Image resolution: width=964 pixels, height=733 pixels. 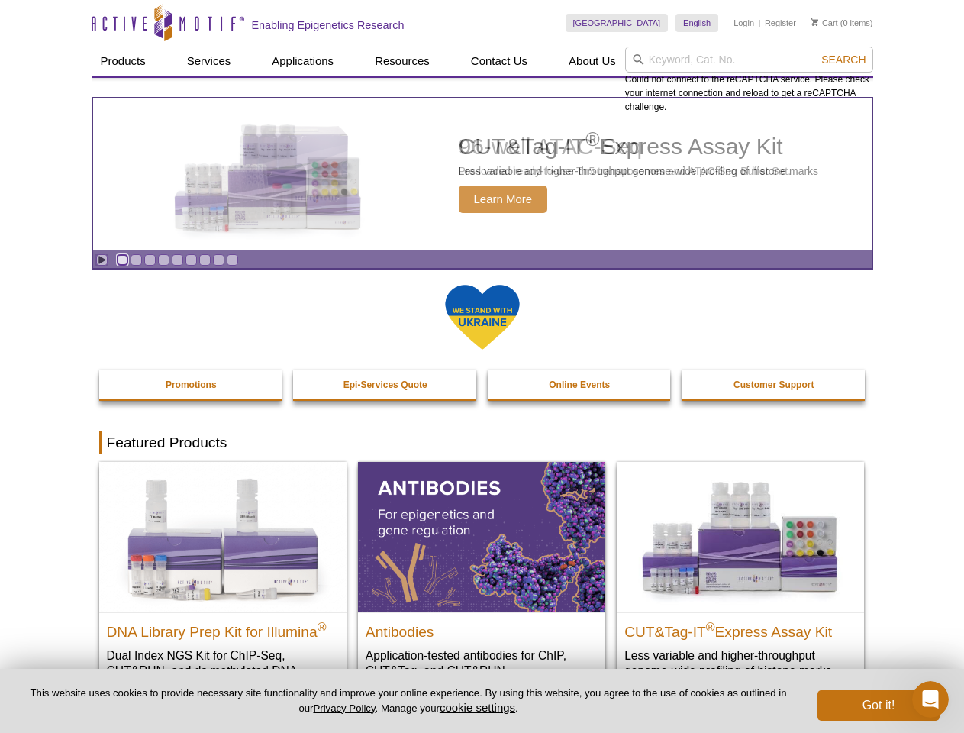 I want to click on a: Go to slide 2, so click(x=136, y=260).